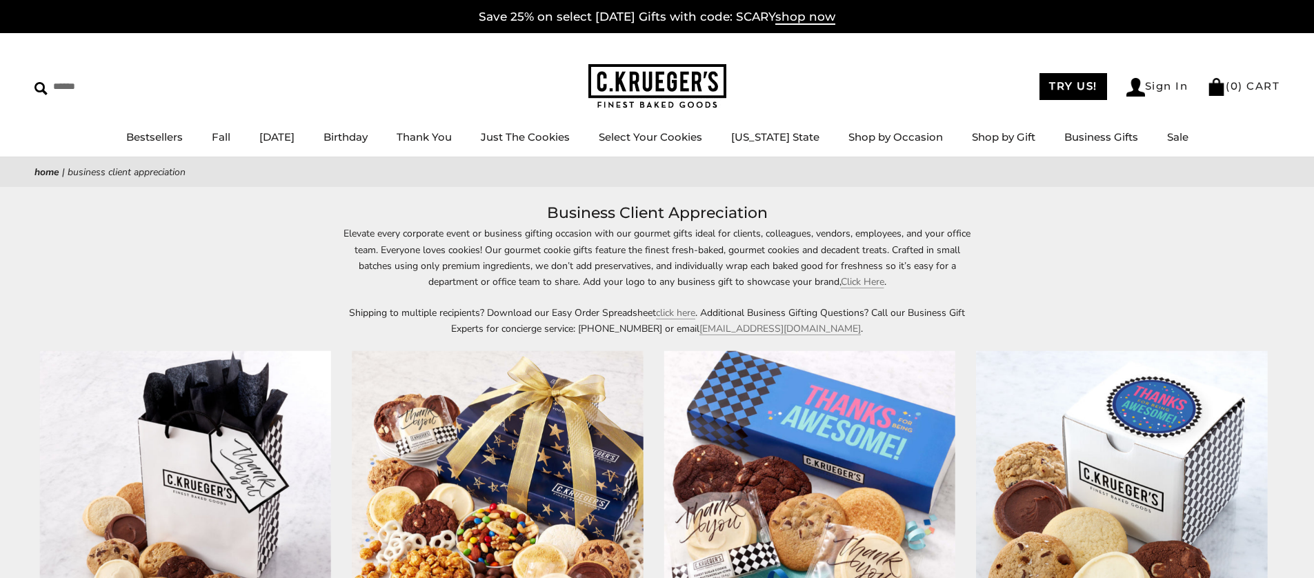 The height and width of the screenshot is (578, 1314). I want to click on span: shop now, so click(805, 17).